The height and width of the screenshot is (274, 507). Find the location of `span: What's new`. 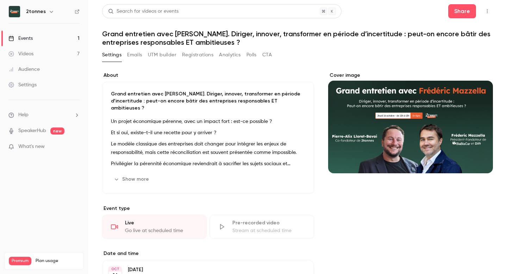

span: What's new is located at coordinates (31, 146).